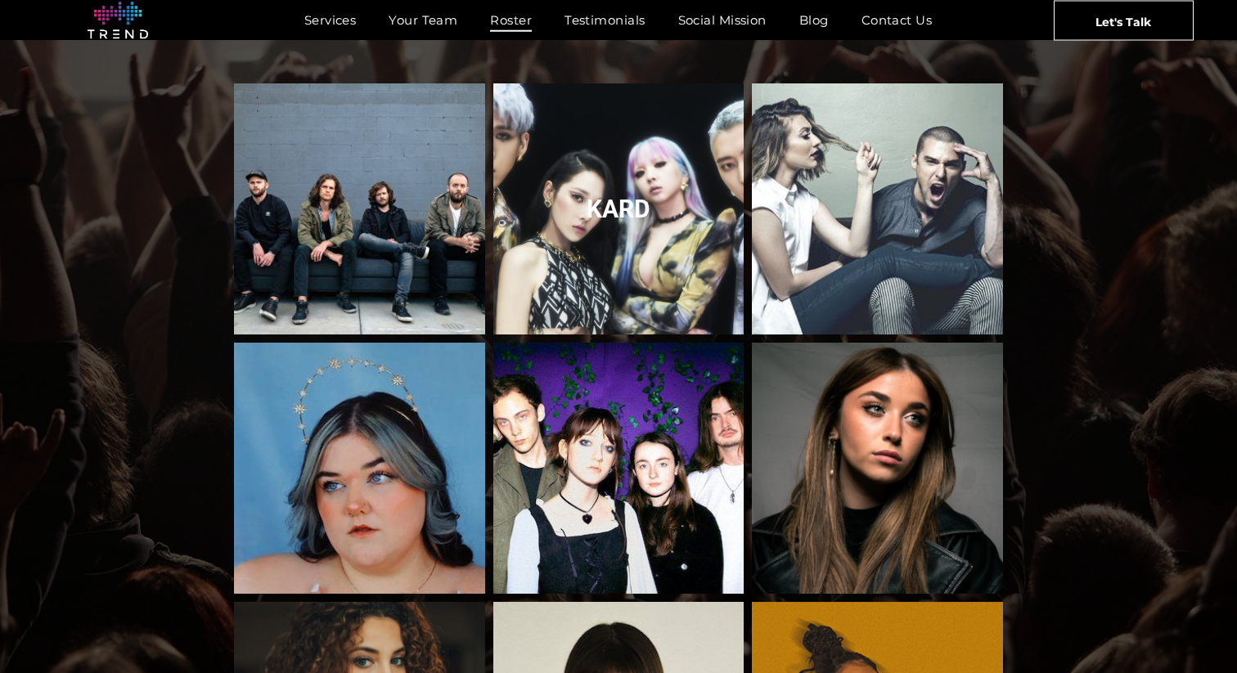 The height and width of the screenshot is (673, 1237). I want to click on a: Testimonials, so click(604, 20).